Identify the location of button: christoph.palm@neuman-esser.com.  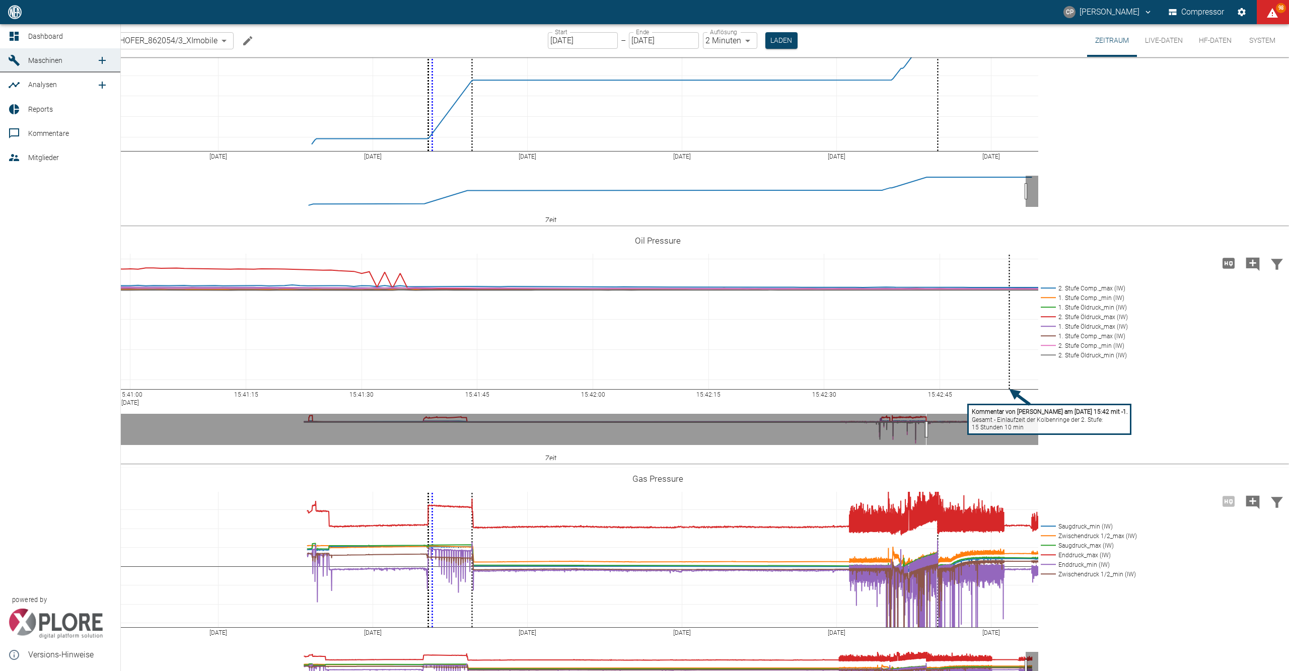
(1108, 12).